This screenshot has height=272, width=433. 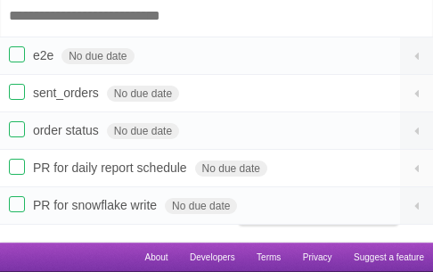 I want to click on span: sent_orders, so click(x=68, y=93).